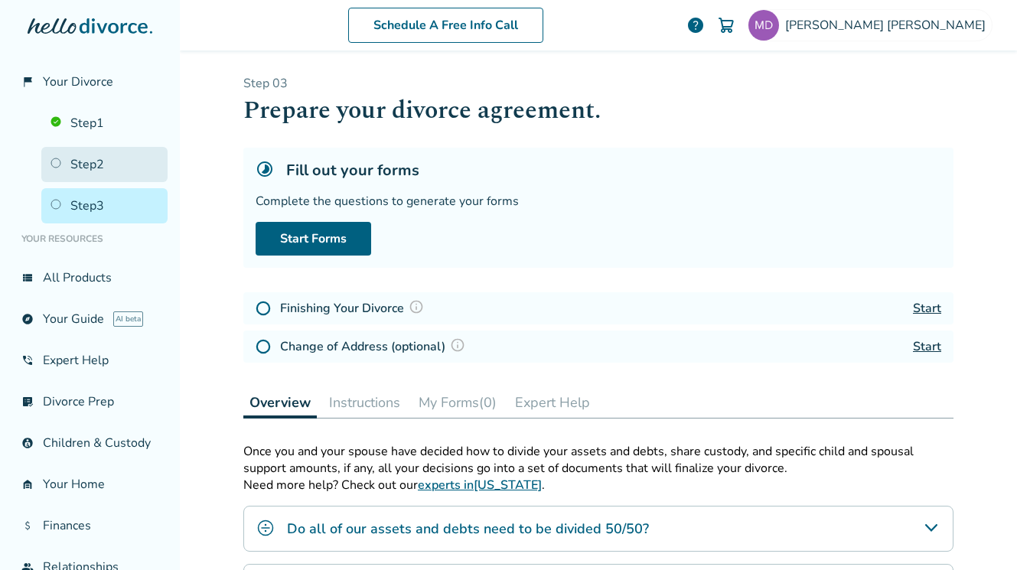 This screenshot has width=1017, height=570. Describe the element at coordinates (696, 25) in the screenshot. I see `span: help` at that location.